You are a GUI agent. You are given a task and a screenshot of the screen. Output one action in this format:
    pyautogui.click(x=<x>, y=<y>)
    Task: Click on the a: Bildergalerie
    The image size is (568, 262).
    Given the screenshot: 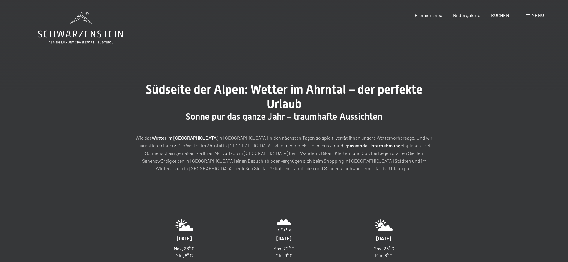 What is the action you would take?
    pyautogui.click(x=467, y=15)
    